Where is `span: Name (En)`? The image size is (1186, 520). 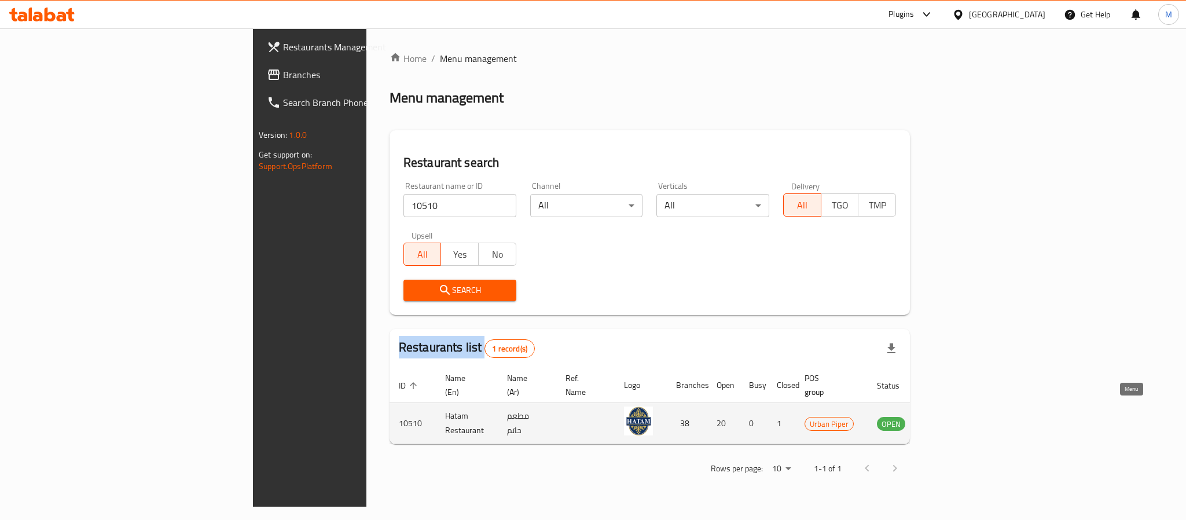
span: Name (En) is located at coordinates (464, 385).